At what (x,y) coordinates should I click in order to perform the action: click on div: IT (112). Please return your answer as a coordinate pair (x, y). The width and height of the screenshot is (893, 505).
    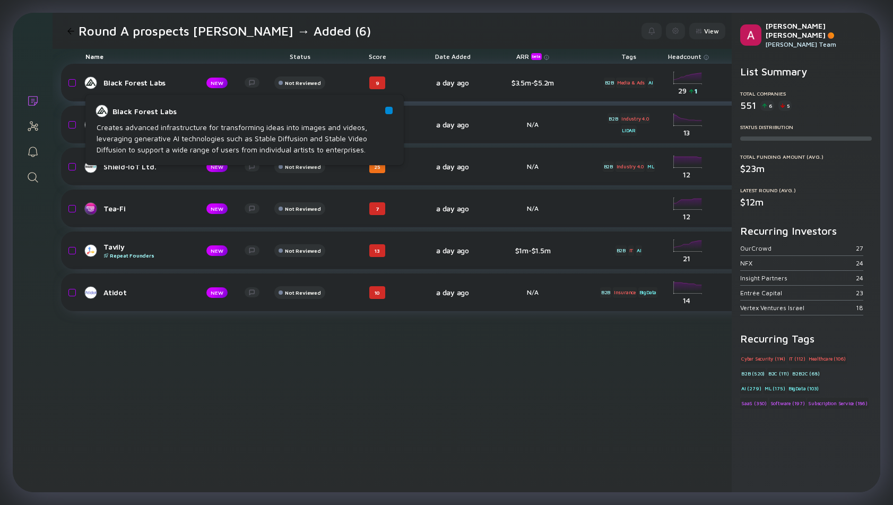
    Looking at the image, I should click on (797, 358).